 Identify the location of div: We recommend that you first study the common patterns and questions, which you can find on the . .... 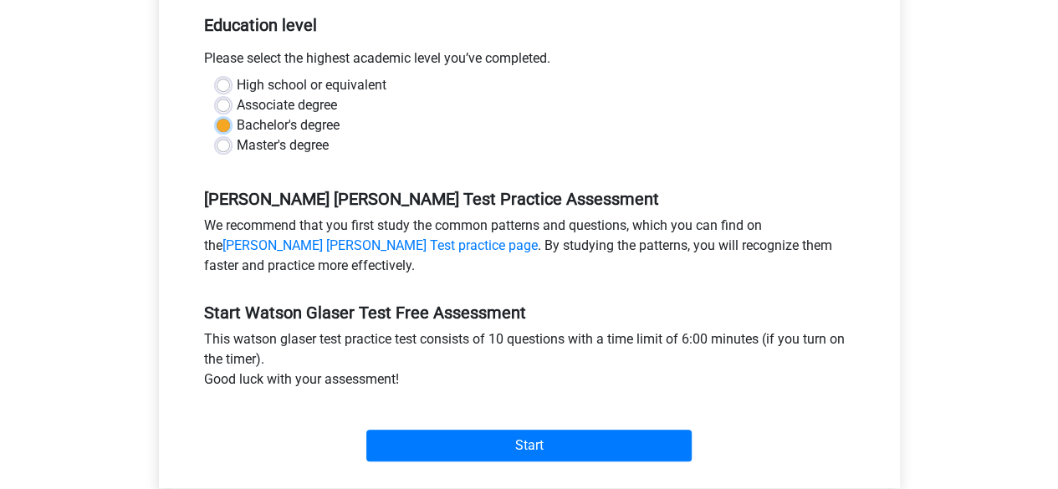
(530, 249).